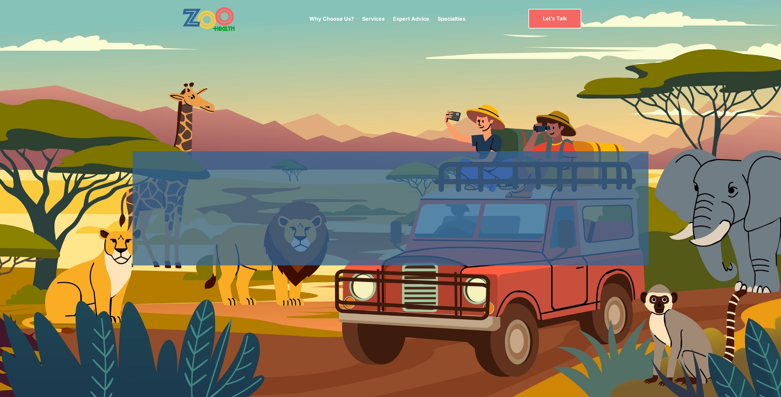  Describe the element at coordinates (452, 19) in the screenshot. I see `div: Specialties` at that location.